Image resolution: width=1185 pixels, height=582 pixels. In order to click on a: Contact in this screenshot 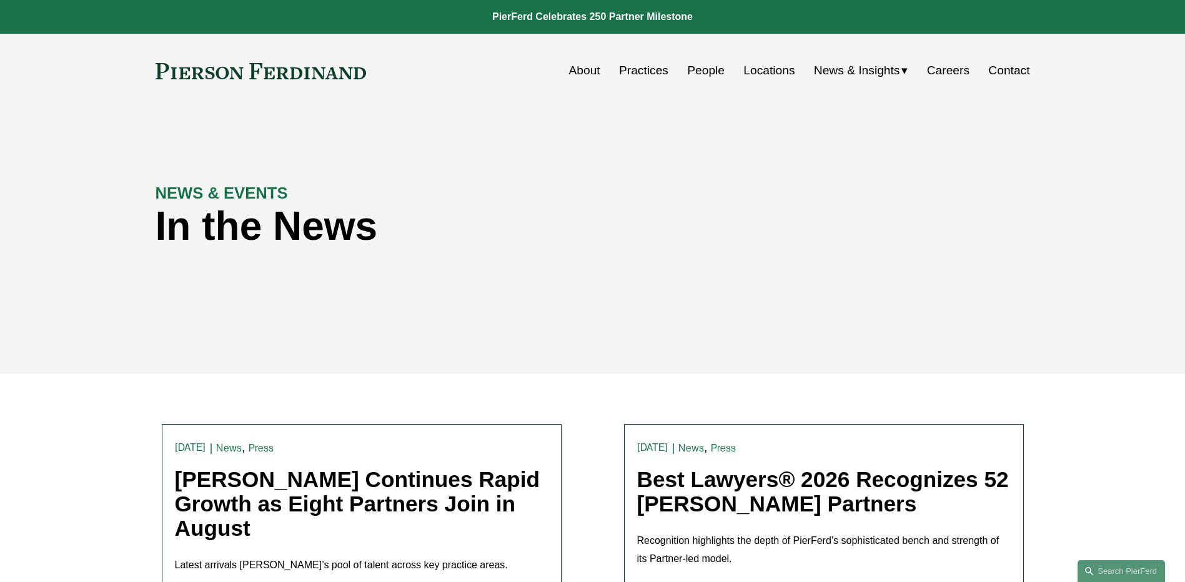, I will do `click(1009, 71)`.